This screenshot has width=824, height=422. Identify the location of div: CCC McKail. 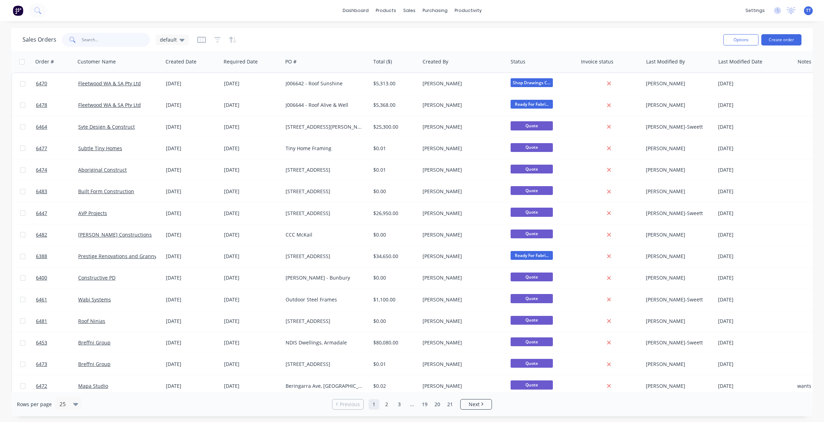
(325, 235).